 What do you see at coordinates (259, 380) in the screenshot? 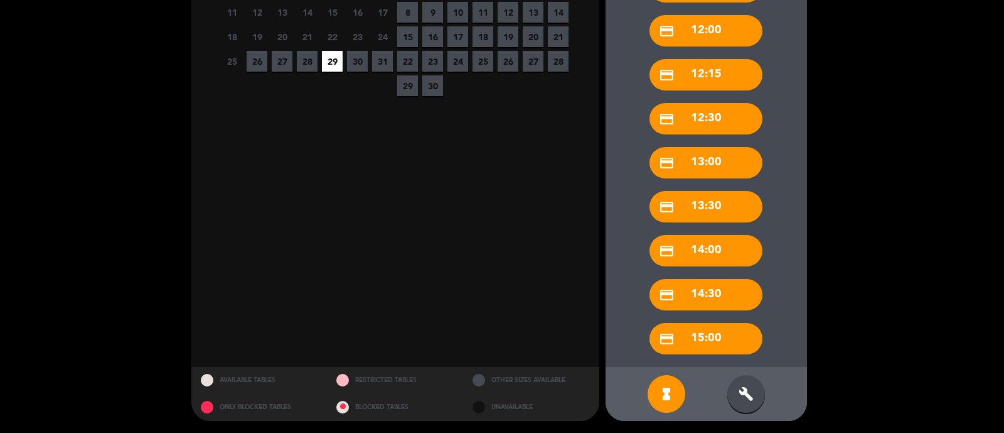
I see `div: AVAILABLE TABLES` at bounding box center [259, 380].